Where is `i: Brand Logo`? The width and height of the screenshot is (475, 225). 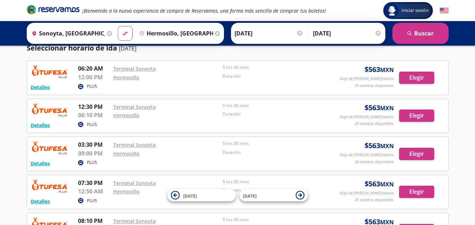 i: Brand Logo is located at coordinates (53, 9).